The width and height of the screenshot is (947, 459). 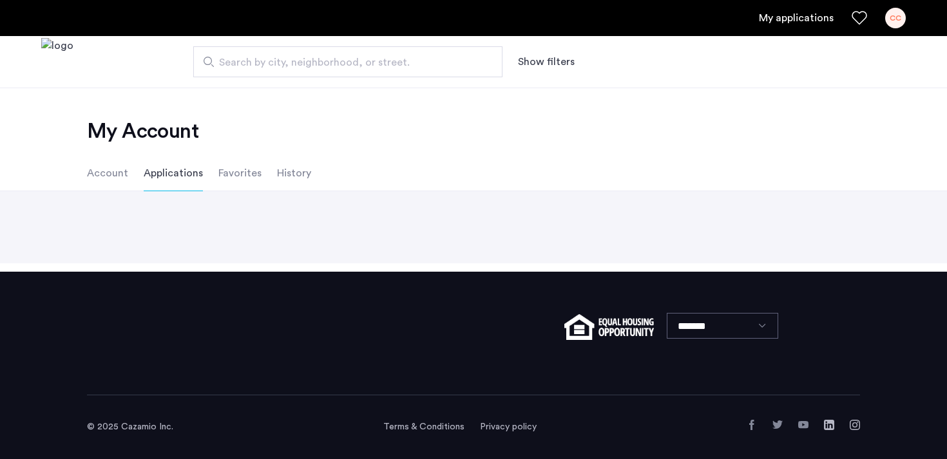 What do you see at coordinates (343, 62) in the screenshot?
I see `span: Search by city, neighborhood, or street.` at bounding box center [343, 62].